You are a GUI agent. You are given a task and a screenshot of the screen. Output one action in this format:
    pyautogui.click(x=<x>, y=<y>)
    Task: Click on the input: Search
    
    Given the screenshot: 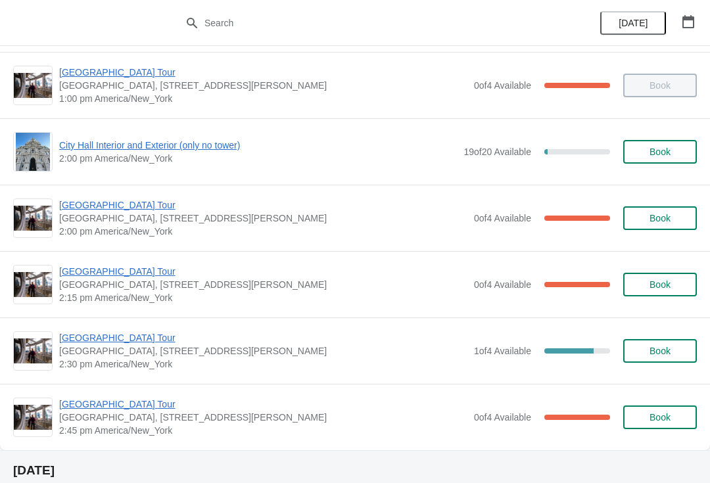 What is the action you would take?
    pyautogui.click(x=368, y=23)
    